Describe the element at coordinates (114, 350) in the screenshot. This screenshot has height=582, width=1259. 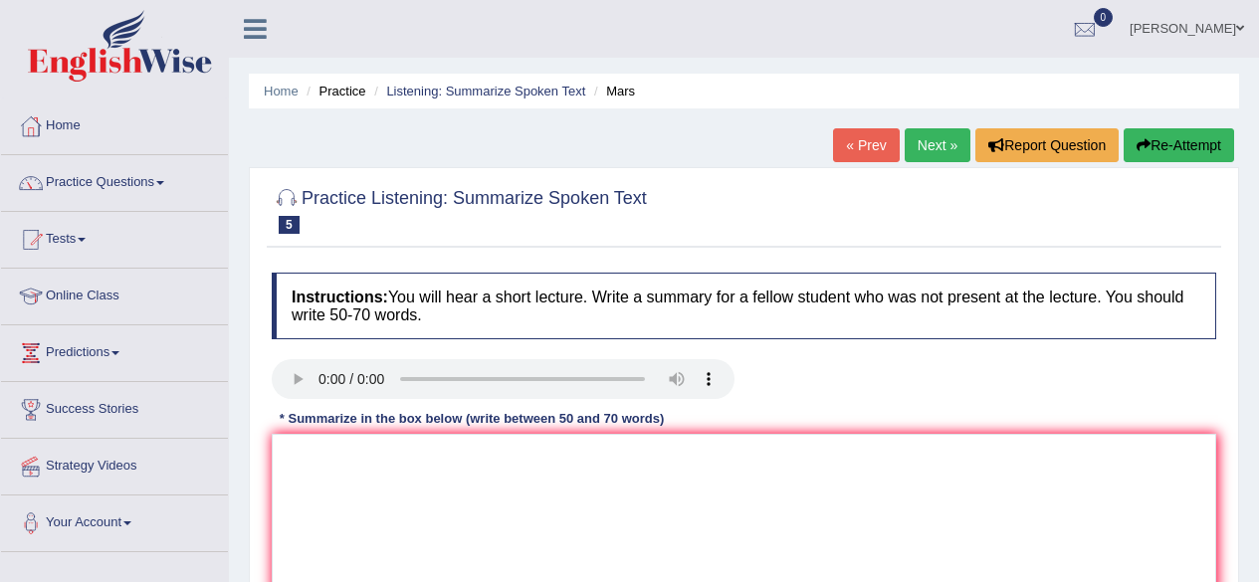
I see `a: Predictions` at that location.